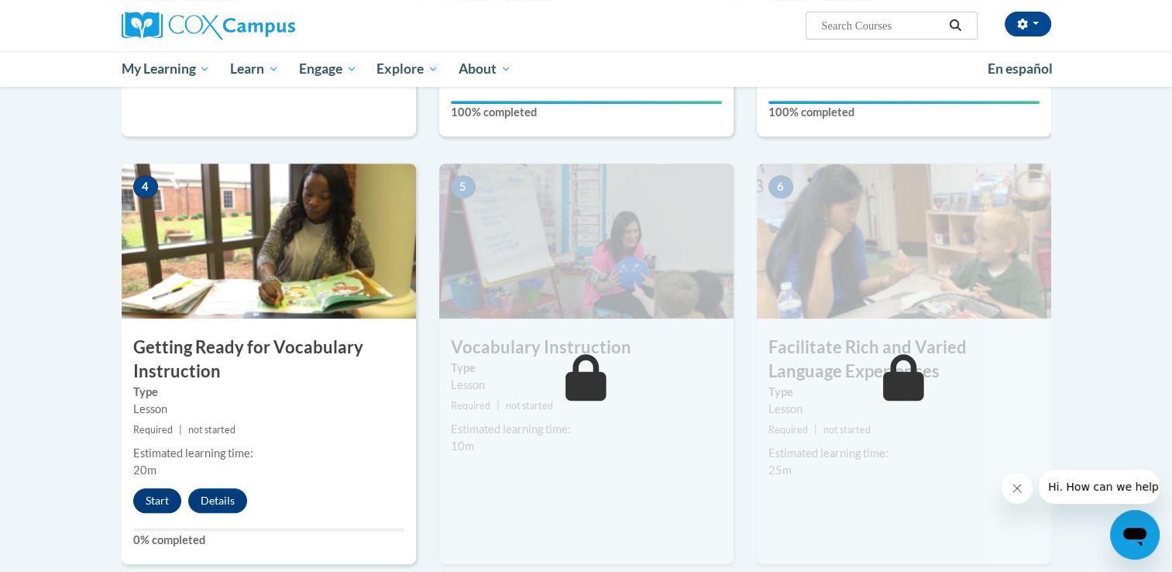 The height and width of the screenshot is (572, 1172). I want to click on span: Engage, so click(328, 69).